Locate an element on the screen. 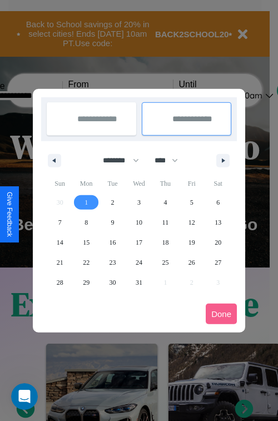  span: 25 is located at coordinates (165, 262).